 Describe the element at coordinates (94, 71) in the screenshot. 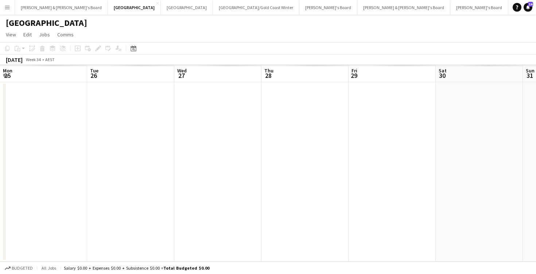

I see `span: Tue` at that location.